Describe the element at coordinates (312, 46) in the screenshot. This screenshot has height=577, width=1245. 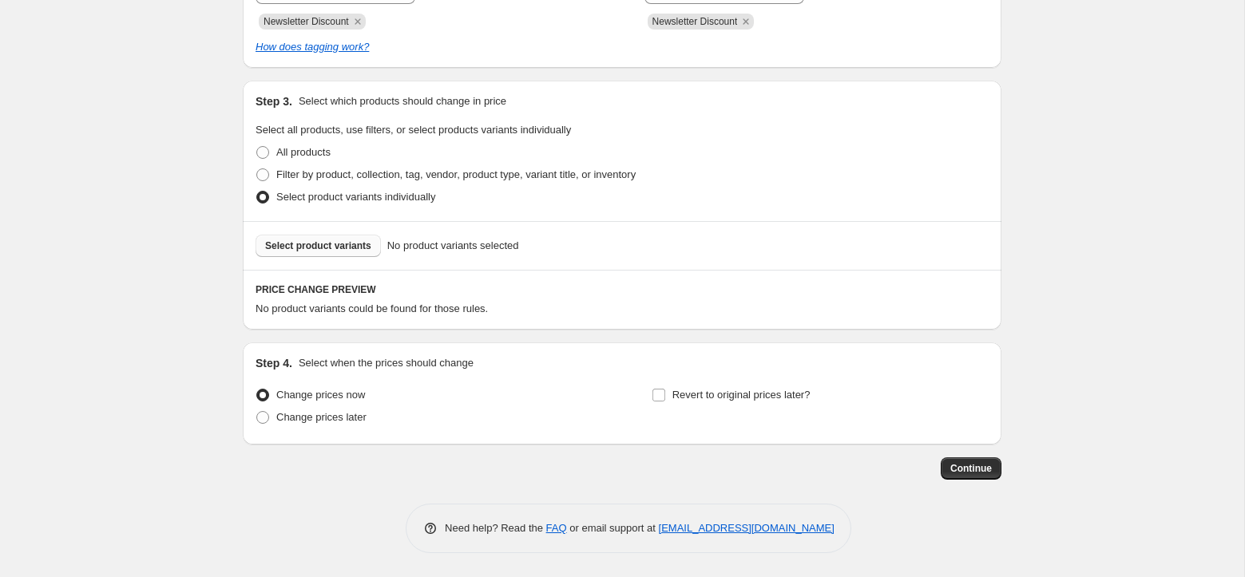
I see `i: How does tagging work?` at that location.